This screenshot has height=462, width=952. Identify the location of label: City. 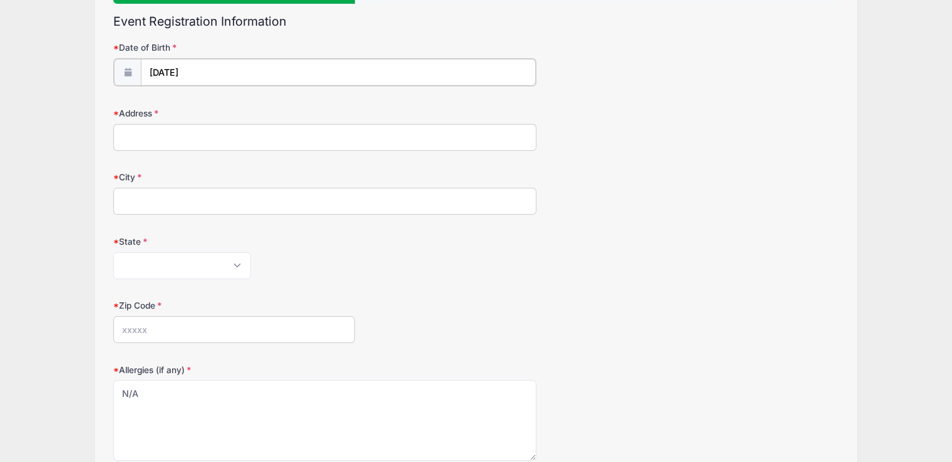
(234, 177).